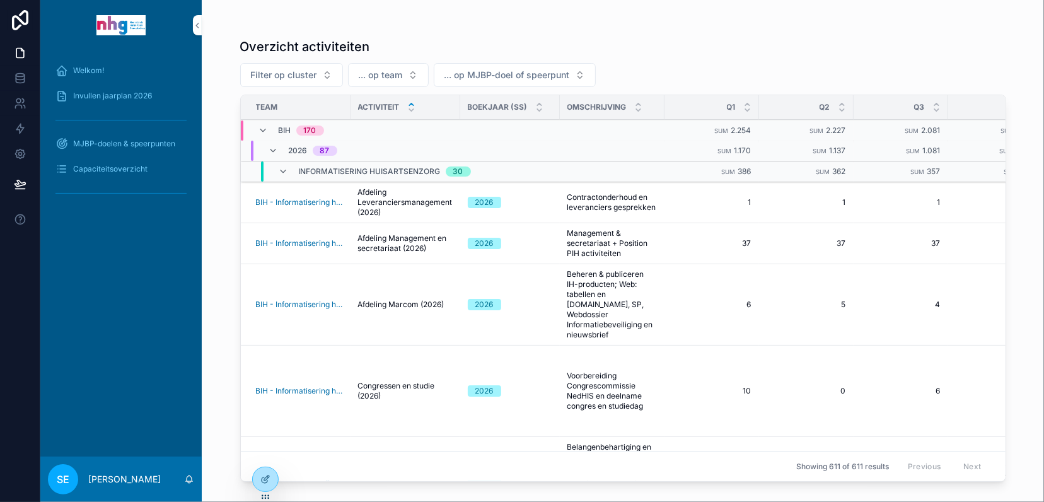 The width and height of the screenshot is (1044, 502). Describe the element at coordinates (121, 135) in the screenshot. I see `div: scrollable content` at that location.